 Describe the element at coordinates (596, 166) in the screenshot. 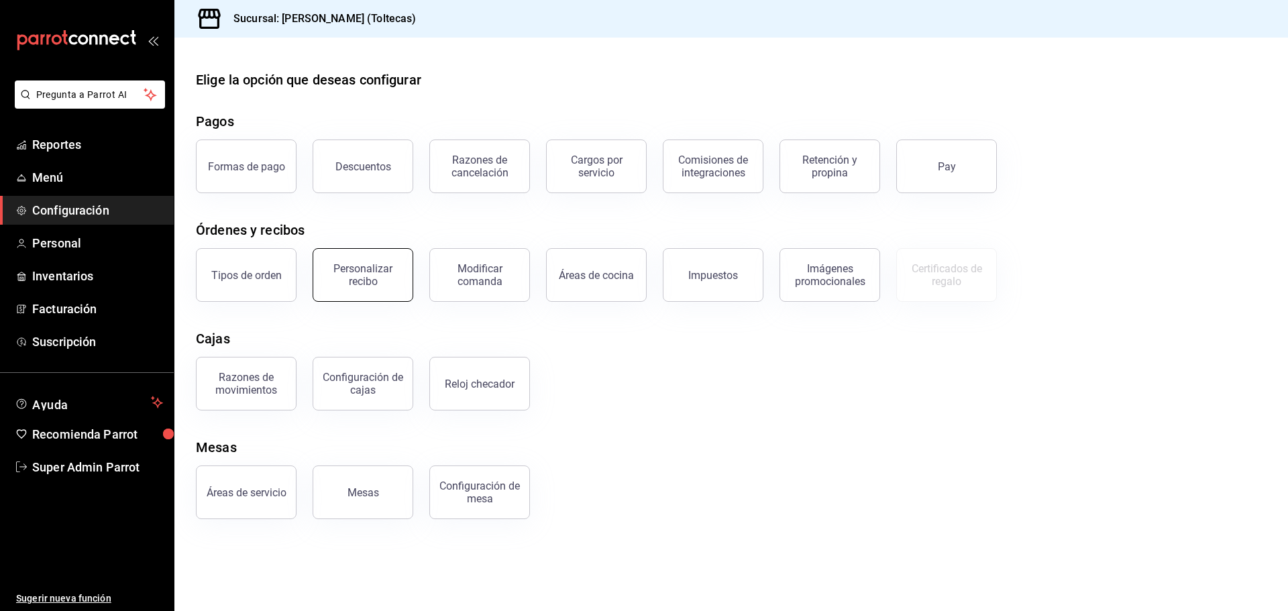

I see `div: Cargos por servicio` at that location.